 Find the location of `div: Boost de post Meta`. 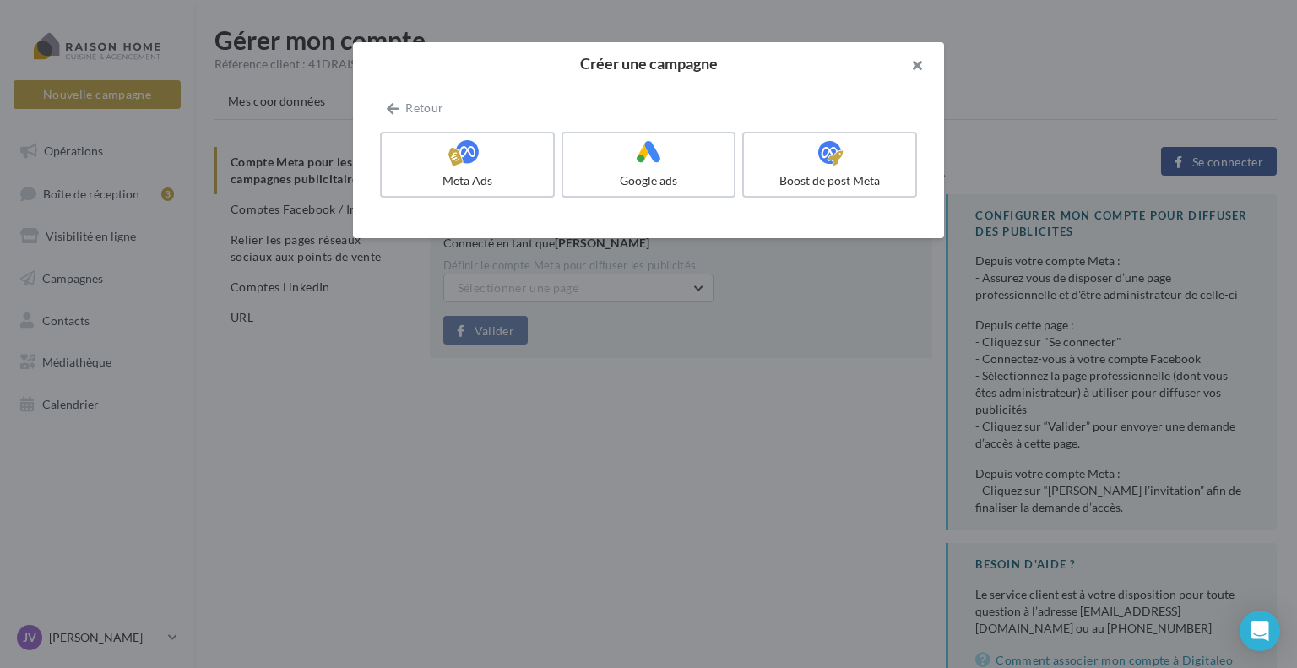

div: Boost de post Meta is located at coordinates (829, 181).